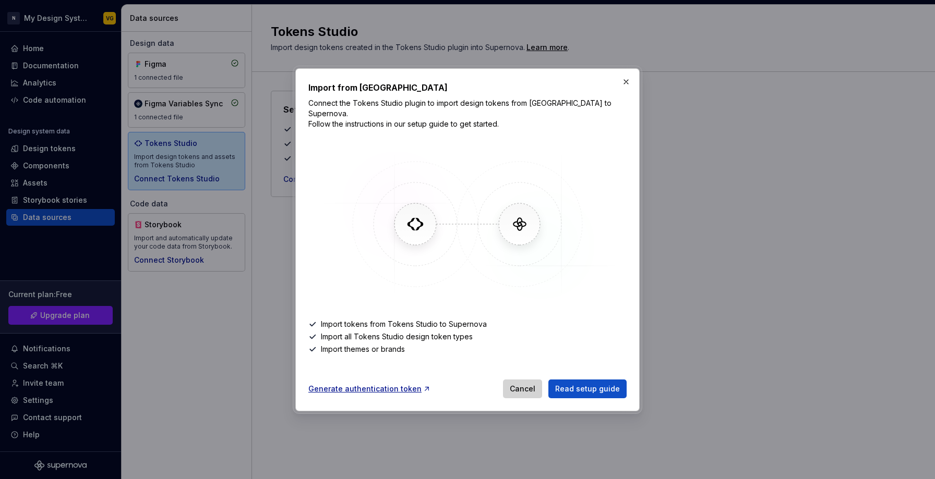 The image size is (935, 479). I want to click on div: Generate authentication token, so click(369, 389).